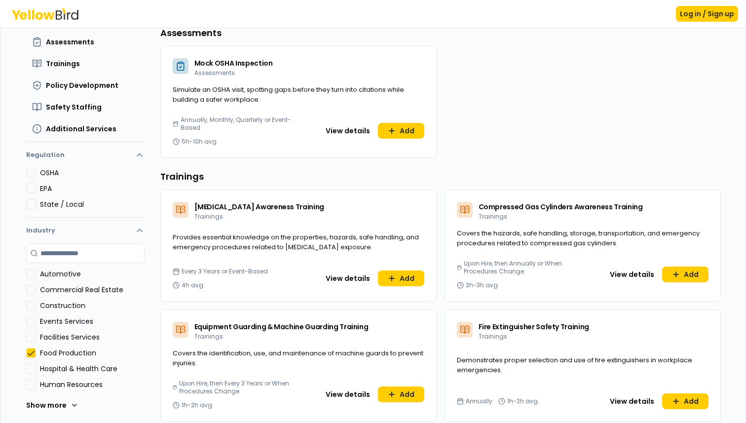 Image resolution: width=746 pixels, height=423 pixels. What do you see at coordinates (481, 285) in the screenshot?
I see `span: 2h-3h avg` at bounding box center [481, 285].